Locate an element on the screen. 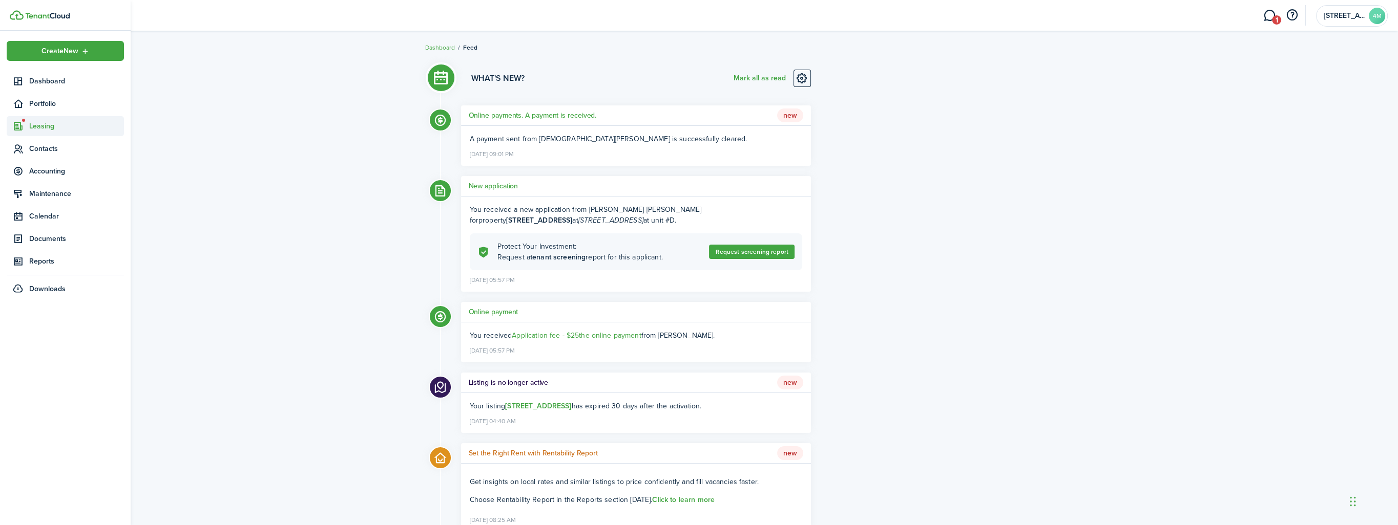 The image size is (1398, 525). span: Documents is located at coordinates (76, 239).